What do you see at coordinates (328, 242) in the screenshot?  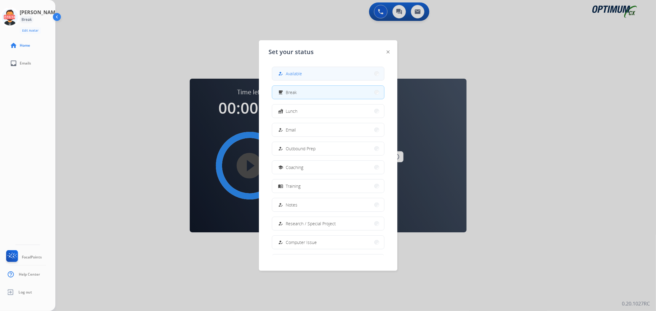 I see `button: Computer Issue` at bounding box center [328, 242].